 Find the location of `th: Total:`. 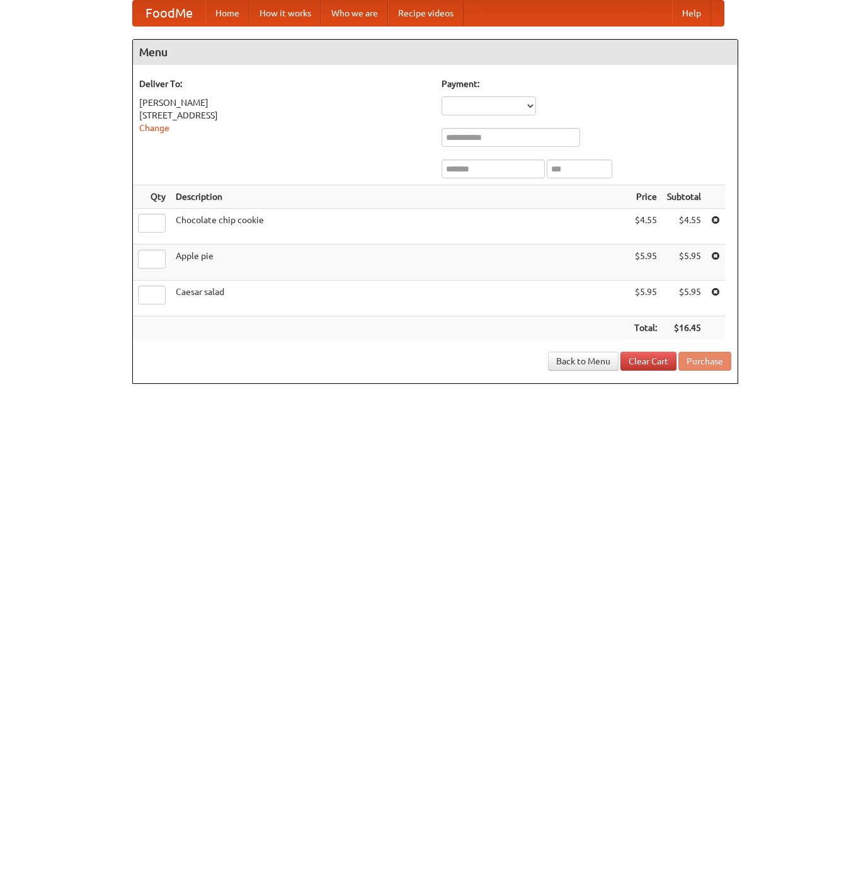

th: Total: is located at coordinates (646, 328).